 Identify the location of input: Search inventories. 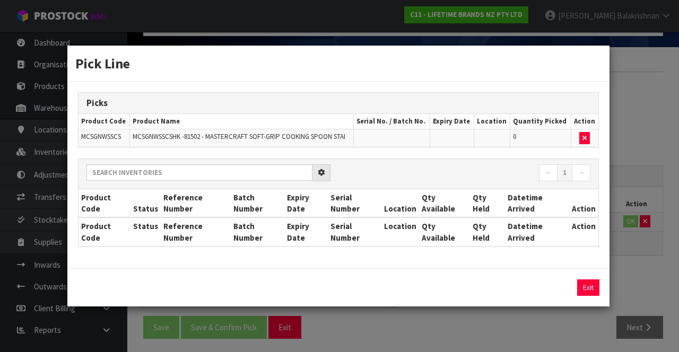
(199, 172).